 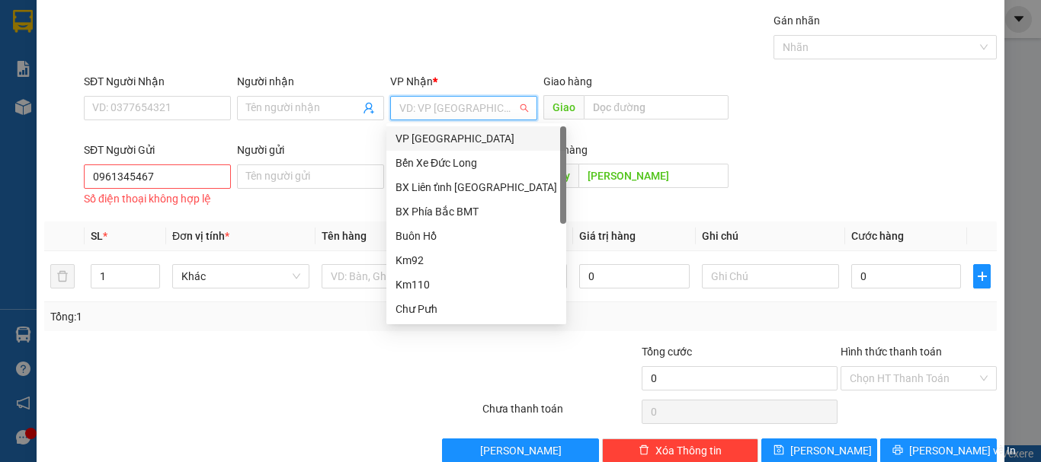 What do you see at coordinates (644, 451) in the screenshot?
I see `span: delete` at bounding box center [644, 451].